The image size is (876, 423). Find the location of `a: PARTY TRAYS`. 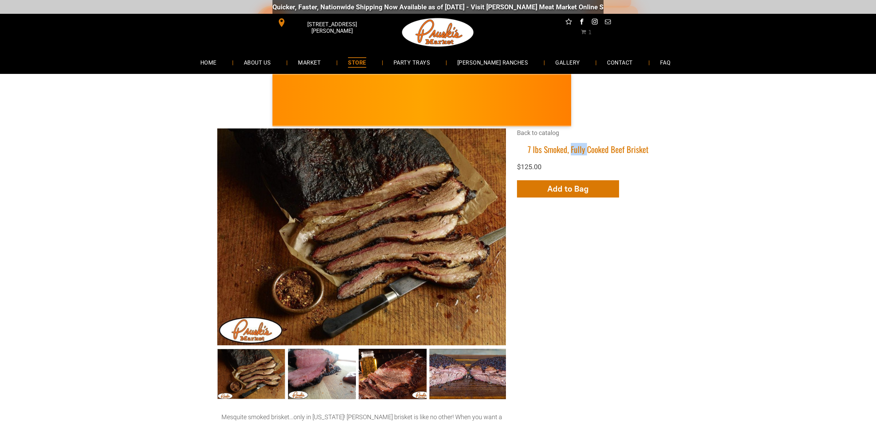

a: PARTY TRAYS is located at coordinates (412, 62).